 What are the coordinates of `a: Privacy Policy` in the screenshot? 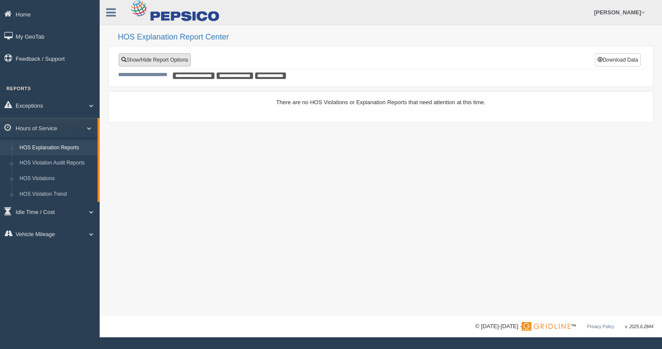 It's located at (601, 326).